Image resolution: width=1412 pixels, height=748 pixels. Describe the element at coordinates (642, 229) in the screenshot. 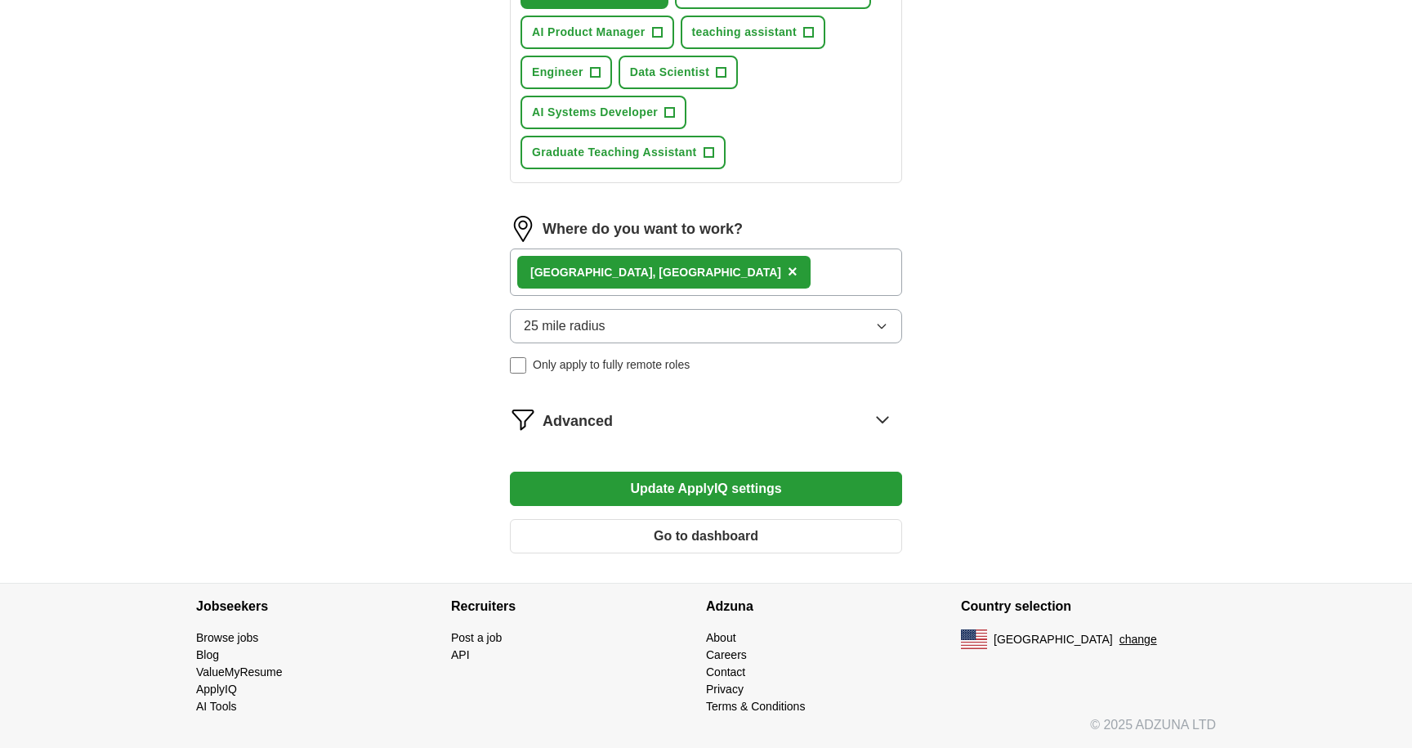

I see `label: Where do you want to work?` at that location.